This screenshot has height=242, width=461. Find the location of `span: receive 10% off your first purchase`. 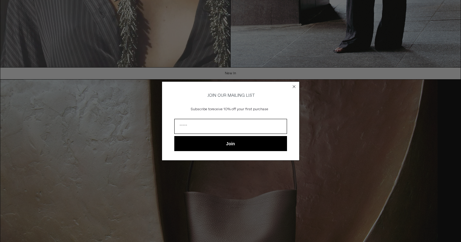

span: receive 10% off your first purchase is located at coordinates (240, 109).